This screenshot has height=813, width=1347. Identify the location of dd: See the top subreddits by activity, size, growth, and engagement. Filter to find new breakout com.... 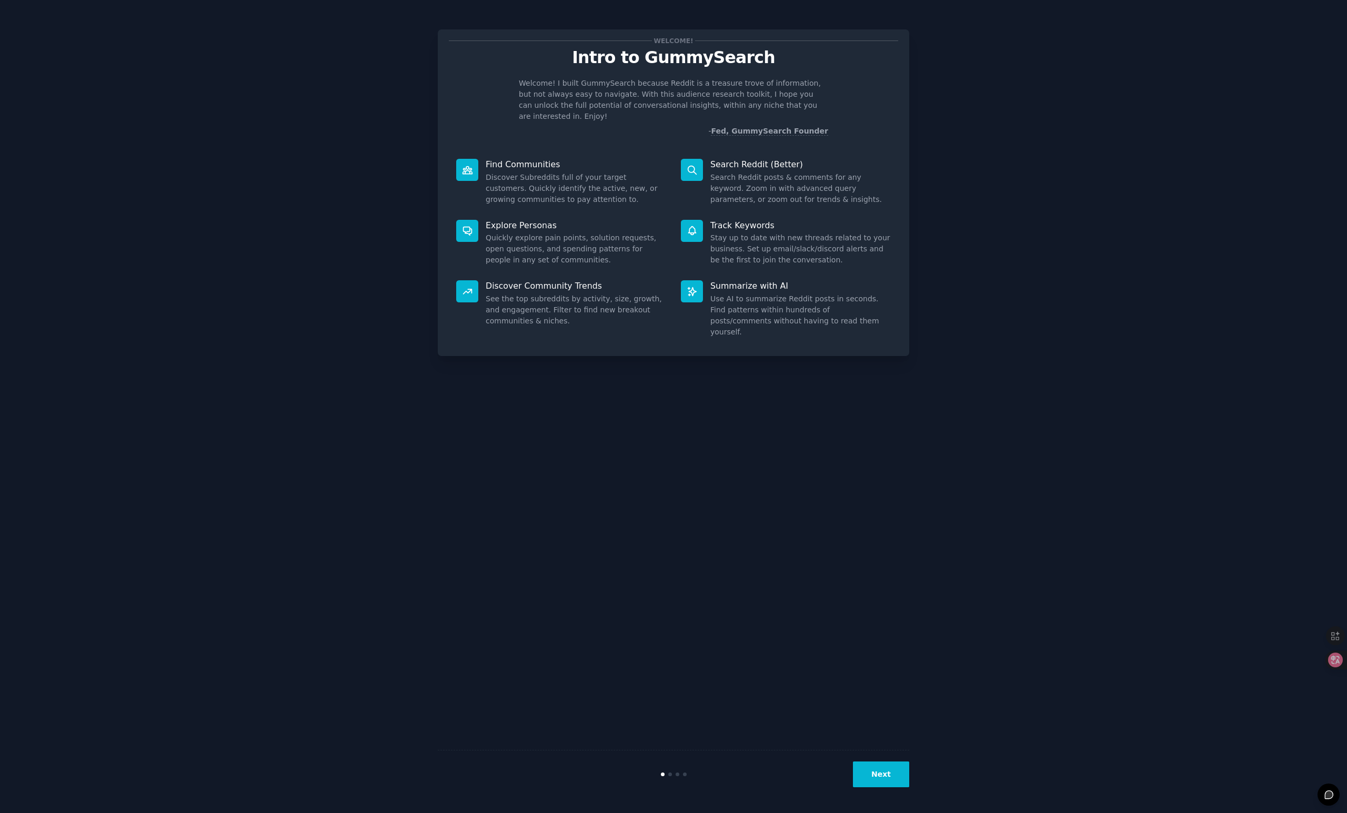
(575, 310).